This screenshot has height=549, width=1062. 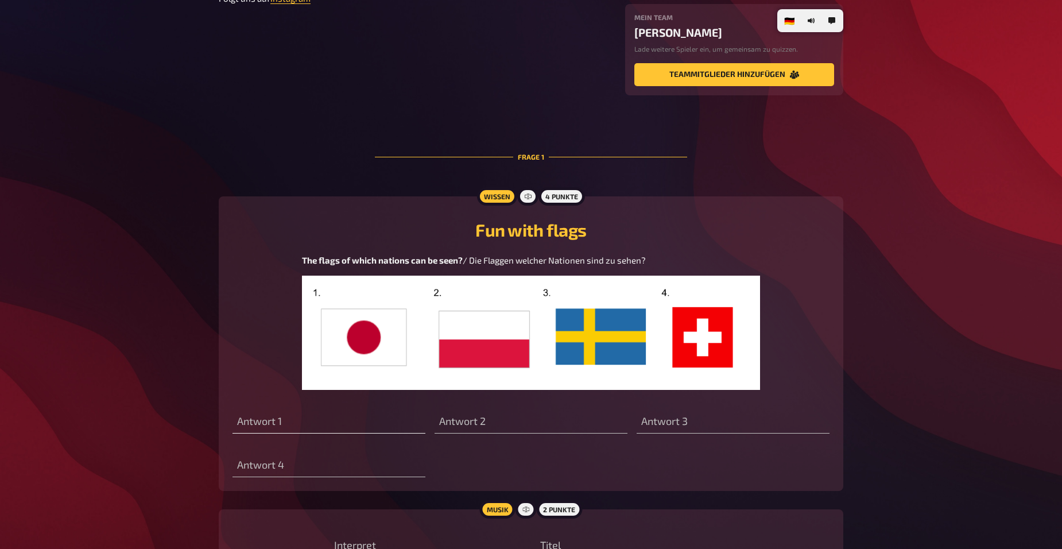 I want to click on img: image, so click(x=531, y=333).